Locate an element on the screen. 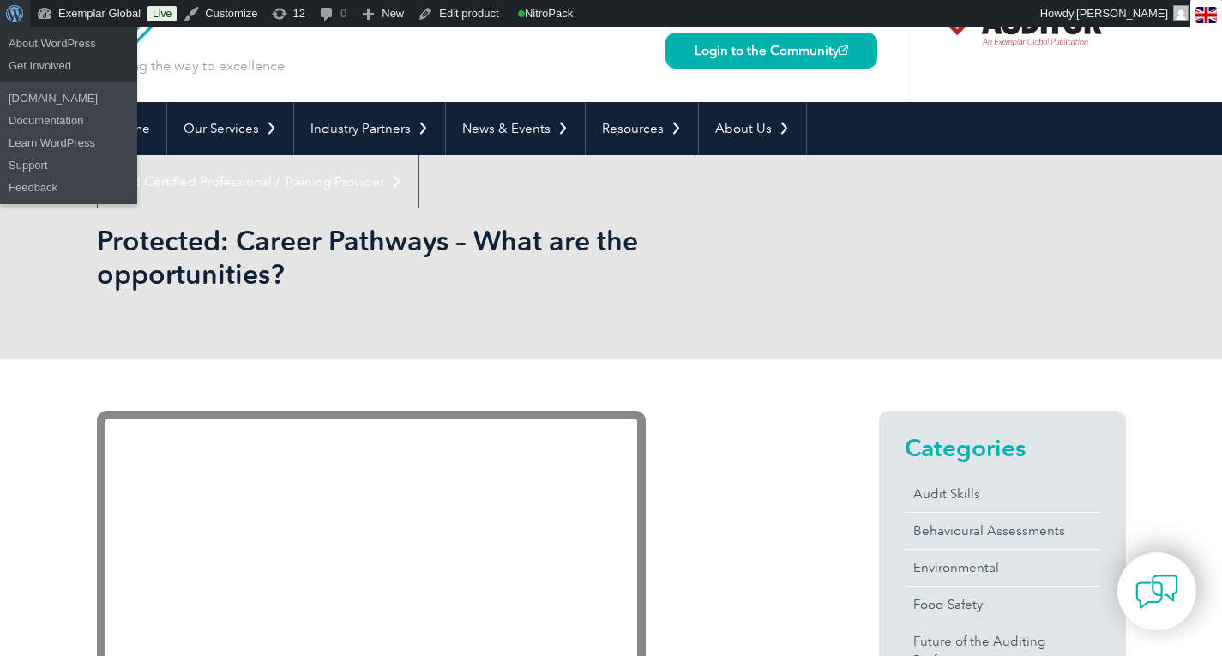 This screenshot has height=656, width=1222. a: Login to the Community is located at coordinates (771, 51).